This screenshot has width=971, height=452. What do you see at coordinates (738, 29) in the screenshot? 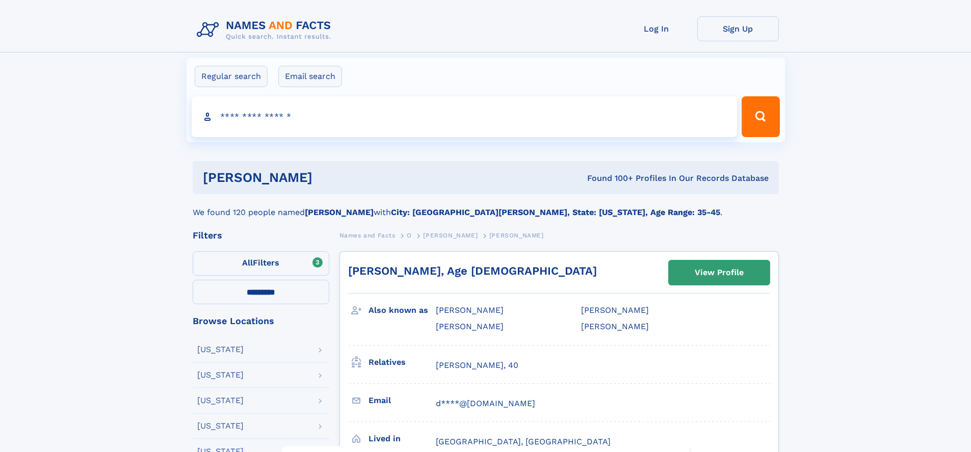
I see `a: Sign Up` at bounding box center [738, 29].